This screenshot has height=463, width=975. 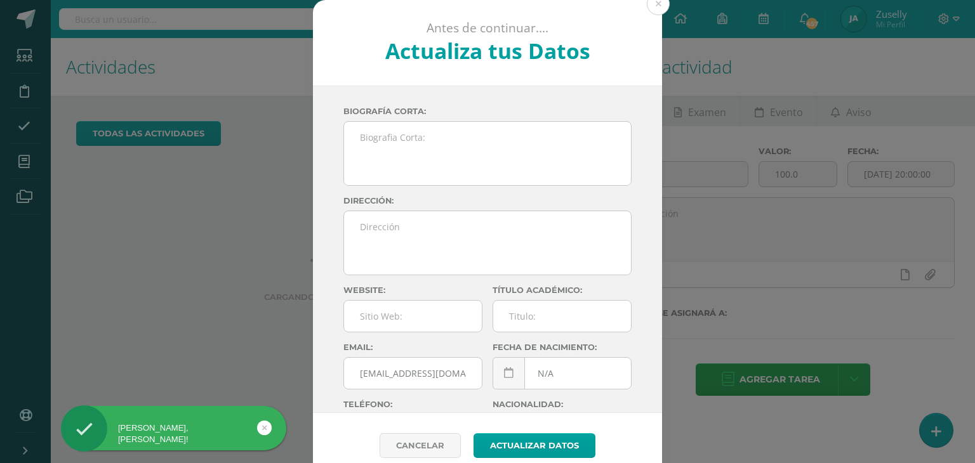 What do you see at coordinates (413, 316) in the screenshot?
I see `input: Sitio Web:` at bounding box center [413, 316].